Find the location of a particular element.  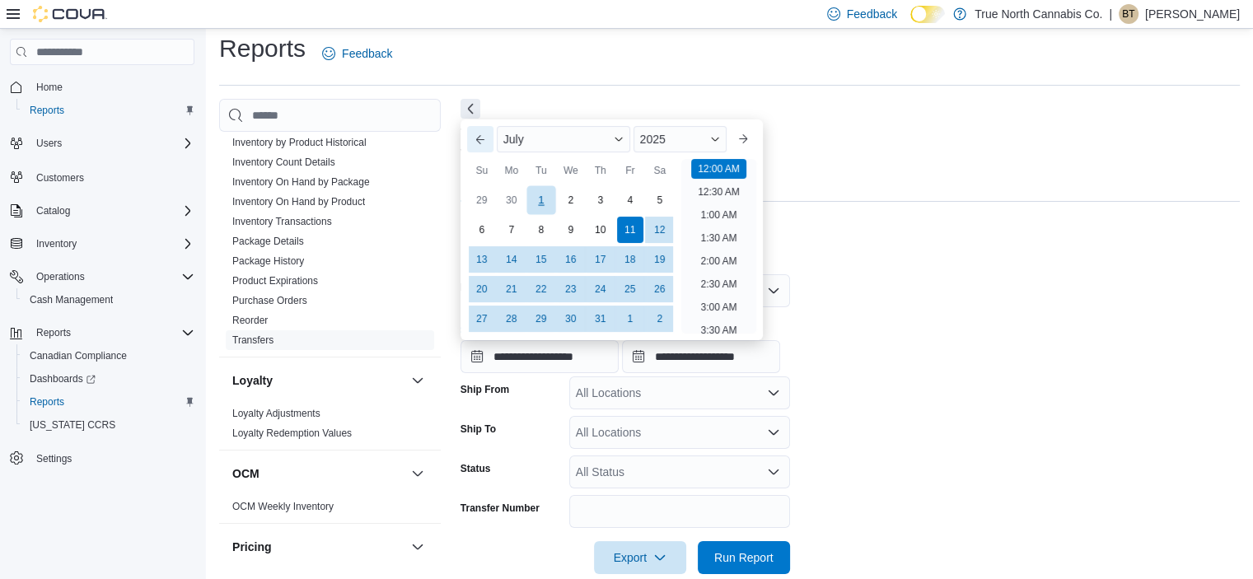

div: day-26 is located at coordinates (660, 289).